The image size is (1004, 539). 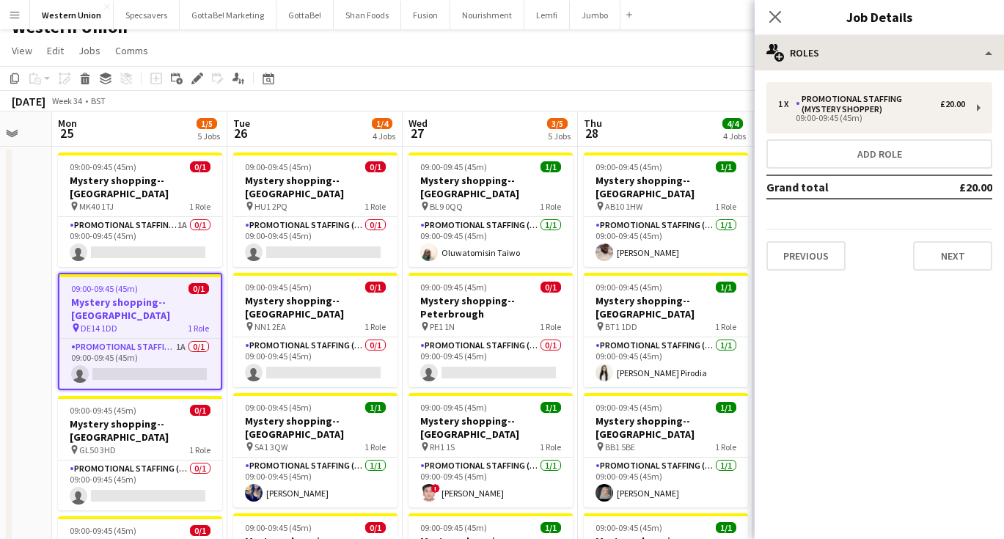 What do you see at coordinates (620, 447) in the screenshot?
I see `span: BB1 5BE` at bounding box center [620, 447].